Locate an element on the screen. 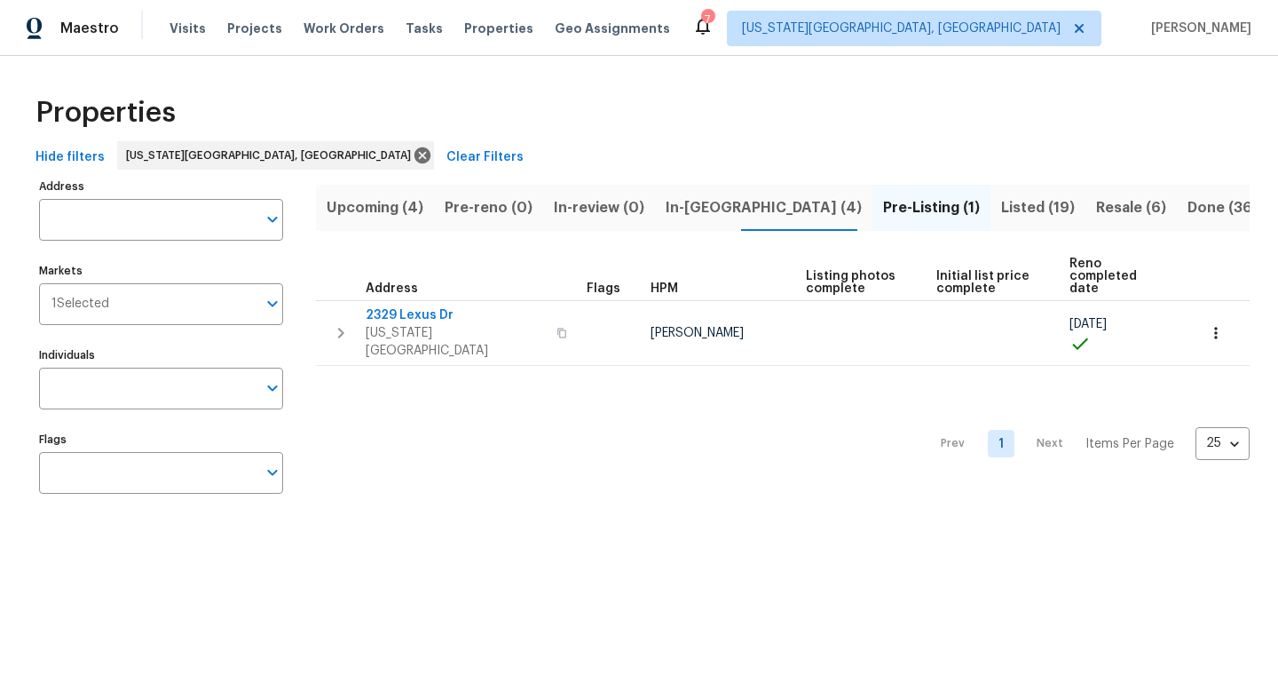 The image size is (1278, 691). span: Pre-Listing (1) is located at coordinates (931, 208).